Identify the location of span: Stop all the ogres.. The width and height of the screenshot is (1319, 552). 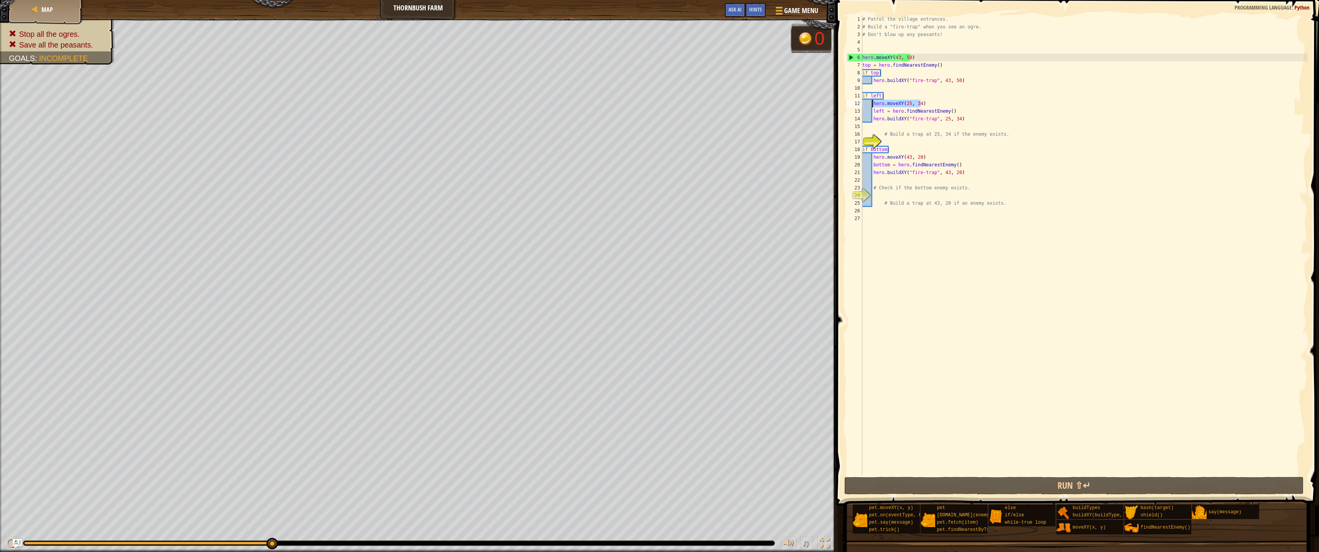
(49, 34).